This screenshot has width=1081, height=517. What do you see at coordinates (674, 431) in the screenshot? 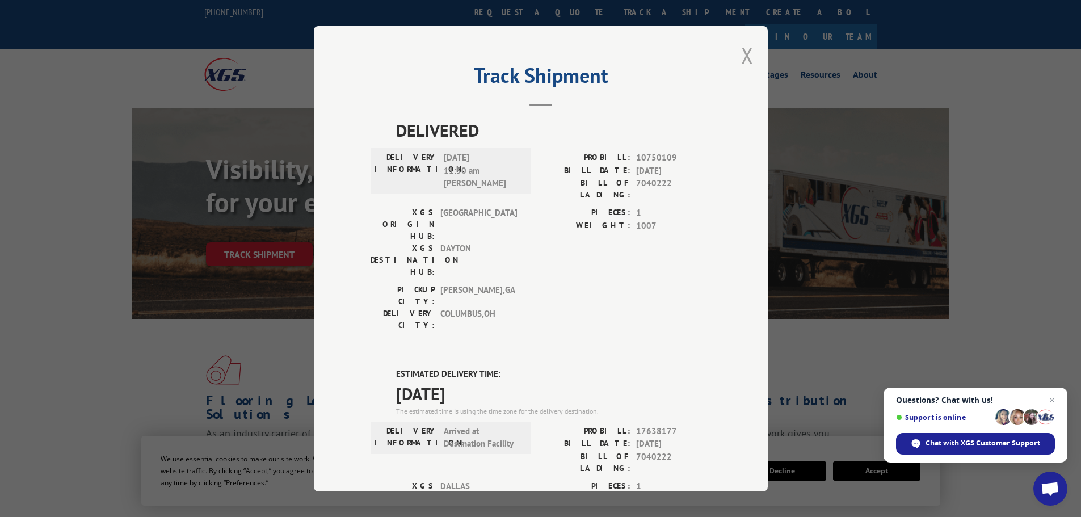
I see `span: 17638177` at bounding box center [674, 431].